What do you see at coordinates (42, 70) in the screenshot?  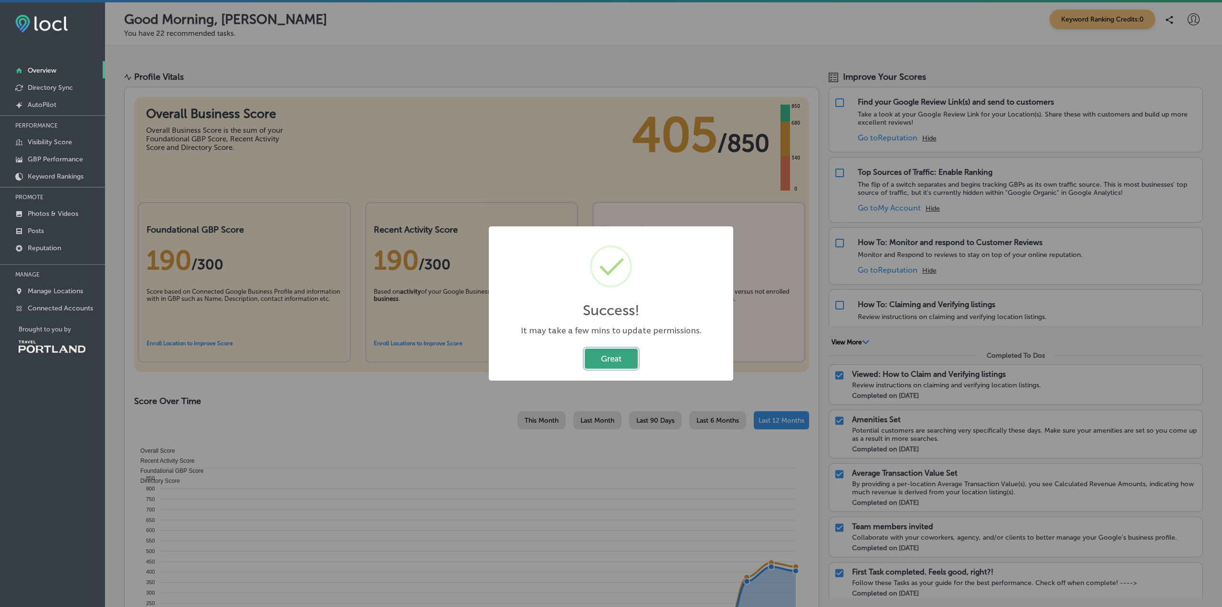 I see `p: Overview` at bounding box center [42, 70].